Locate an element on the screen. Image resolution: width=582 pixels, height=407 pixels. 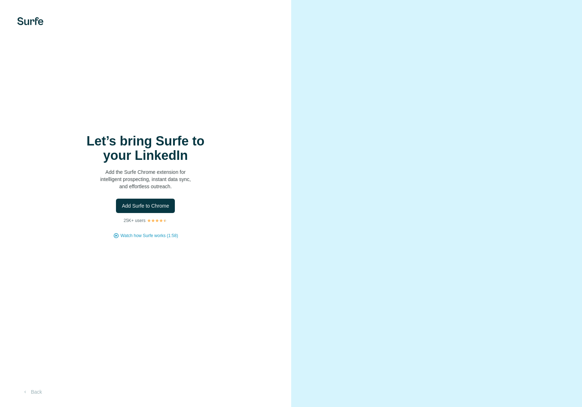
span: Watch how Surfe works (1:58) is located at coordinates (149, 235).